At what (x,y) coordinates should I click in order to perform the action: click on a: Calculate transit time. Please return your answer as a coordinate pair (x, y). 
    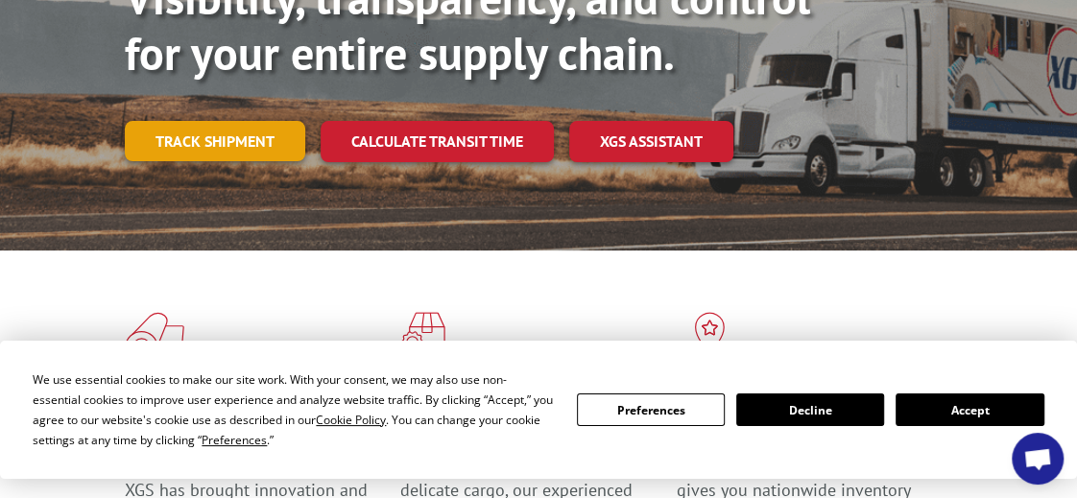
    Looking at the image, I should click on (437, 141).